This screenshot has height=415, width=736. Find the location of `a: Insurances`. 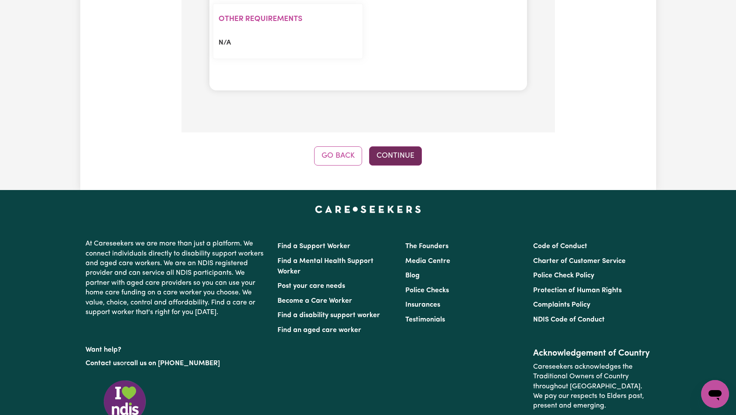

a: Insurances is located at coordinates (423, 305).